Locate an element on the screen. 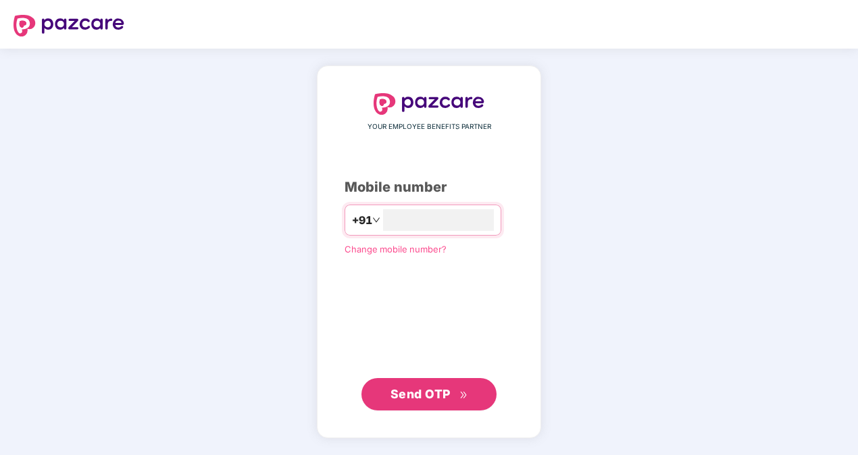 The image size is (858, 455). div: Mobile number is located at coordinates (429, 187).